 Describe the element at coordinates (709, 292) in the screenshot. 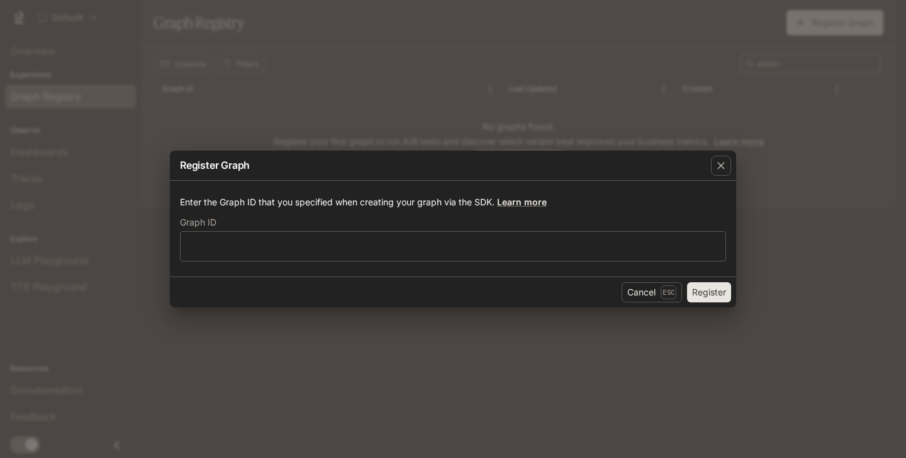

I see `button: Register` at that location.